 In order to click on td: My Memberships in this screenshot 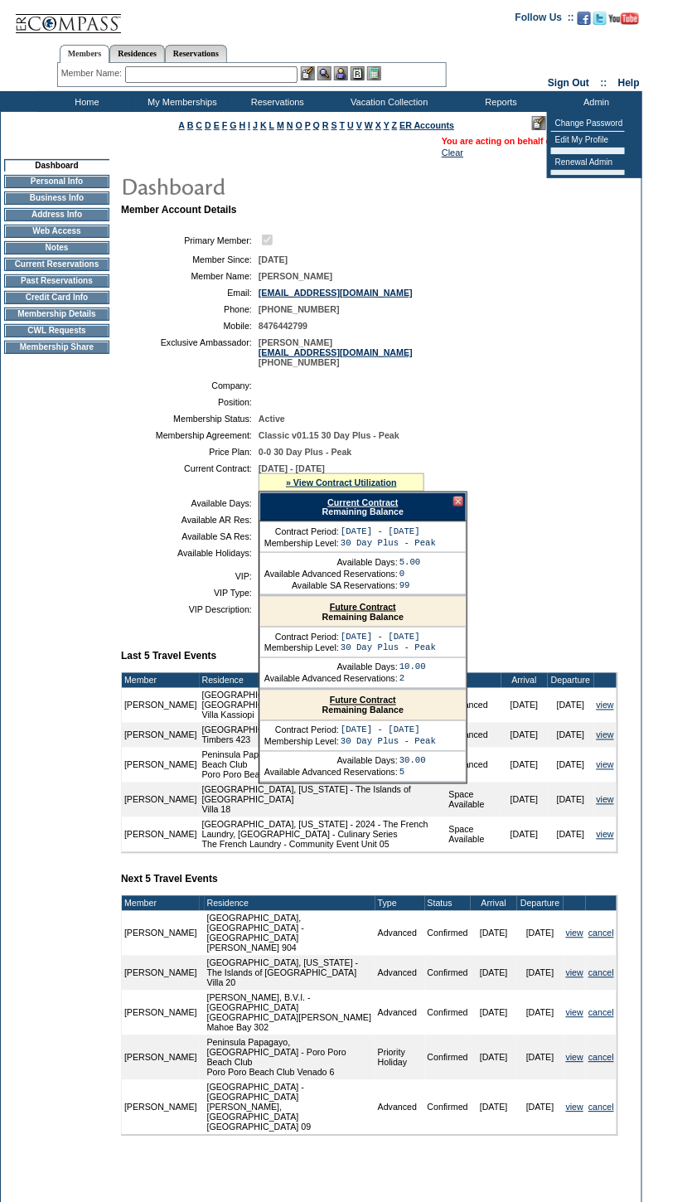, I will do `click(180, 101)`.